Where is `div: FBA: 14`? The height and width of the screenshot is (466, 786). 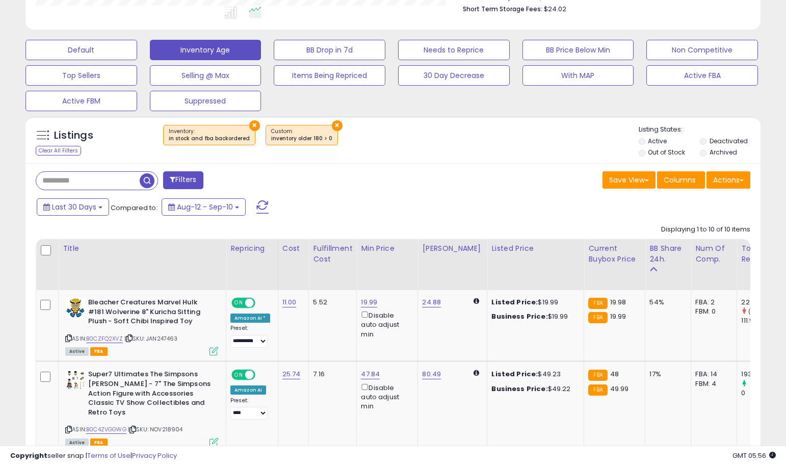
div: FBA: 14 is located at coordinates (712, 374).